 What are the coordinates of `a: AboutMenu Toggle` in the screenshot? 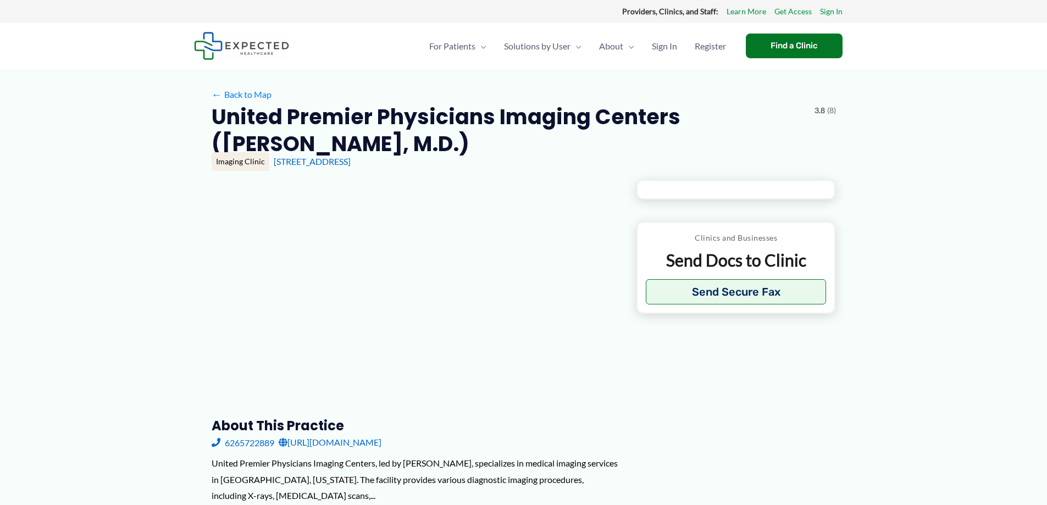 It's located at (617, 46).